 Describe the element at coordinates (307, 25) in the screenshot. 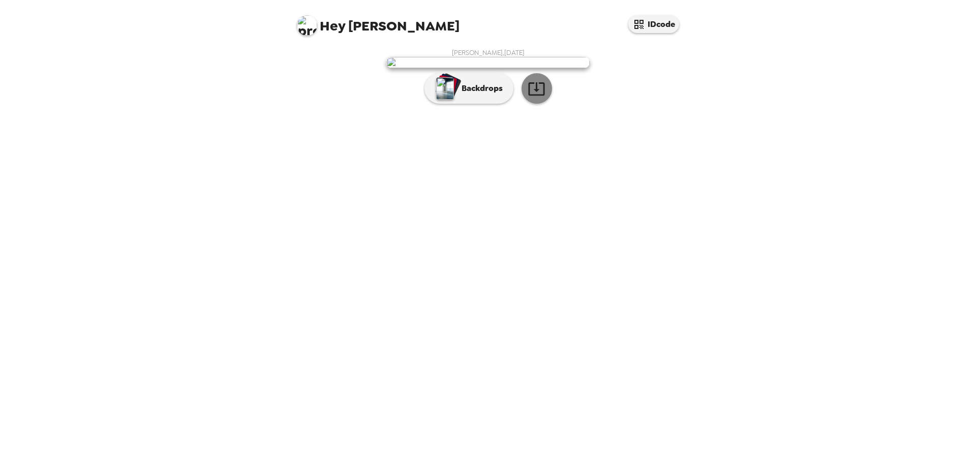

I see `img: profile pic` at that location.